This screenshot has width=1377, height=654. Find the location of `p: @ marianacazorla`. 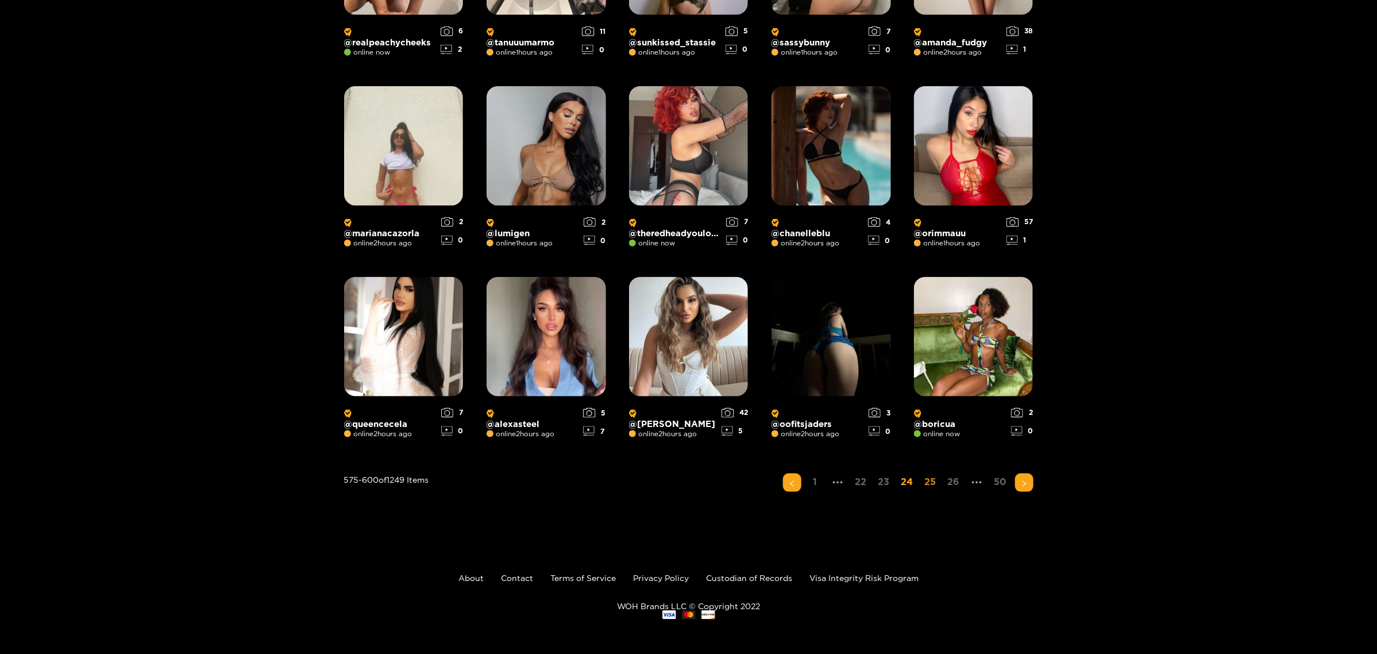

p: @ marianacazorla is located at coordinates (390, 228).